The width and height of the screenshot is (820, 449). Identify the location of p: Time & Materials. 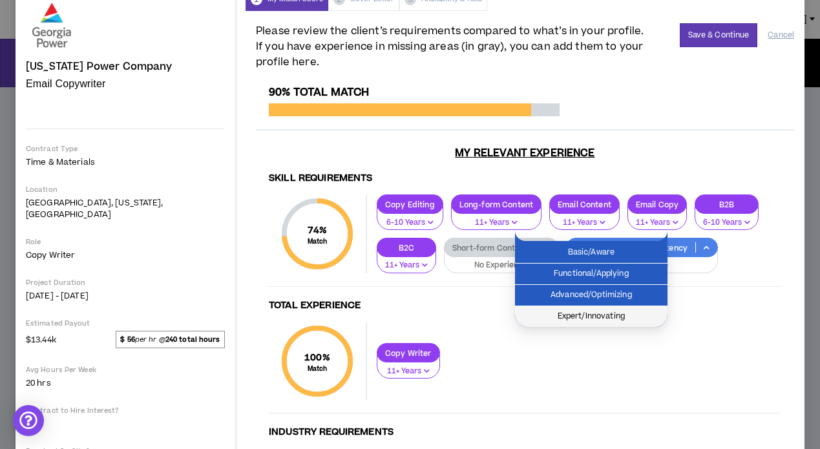
(125, 162).